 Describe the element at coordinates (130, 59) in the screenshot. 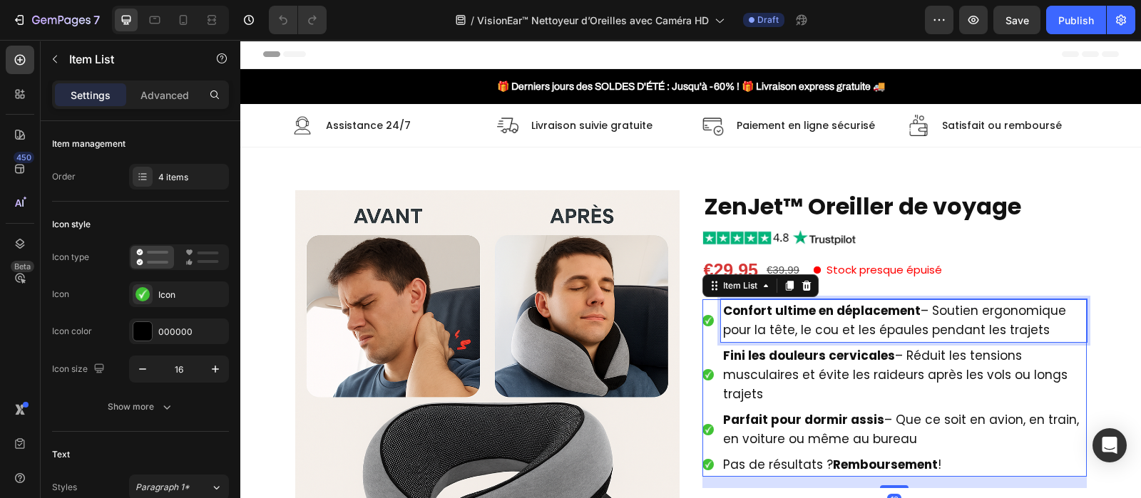

I see `p: Item List` at that location.